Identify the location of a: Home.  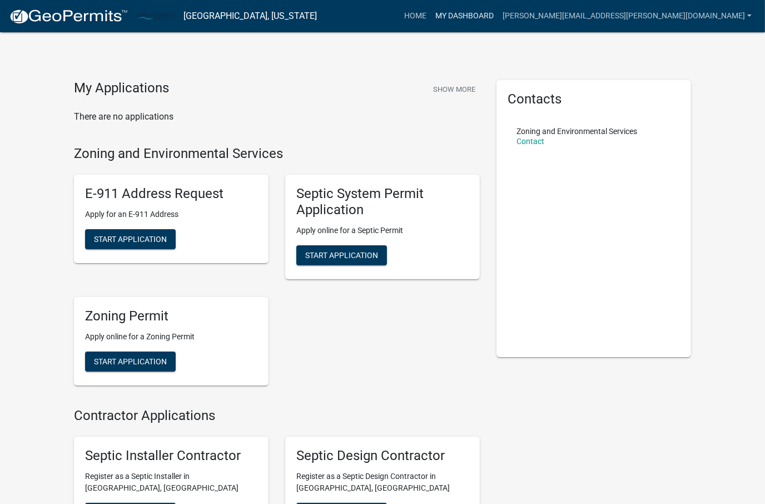
(415, 16).